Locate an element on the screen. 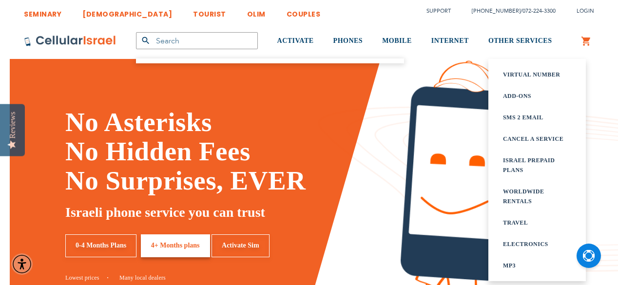 Image resolution: width=618 pixels, height=285 pixels. a: OTHER SERVICES is located at coordinates (520, 41).